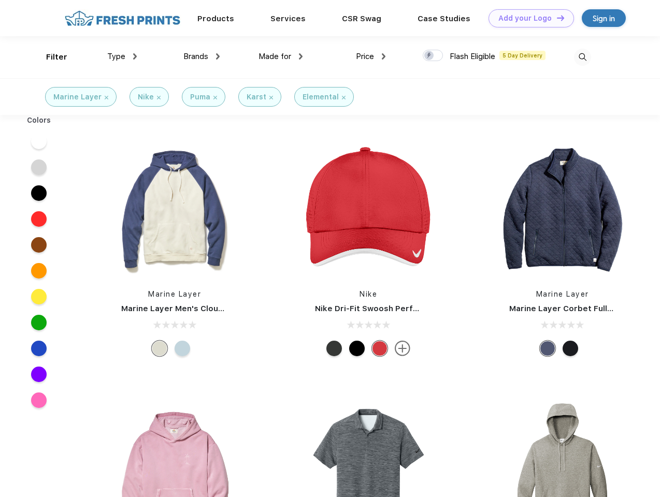  Describe the element at coordinates (368, 294) in the screenshot. I see `a: Nike` at that location.